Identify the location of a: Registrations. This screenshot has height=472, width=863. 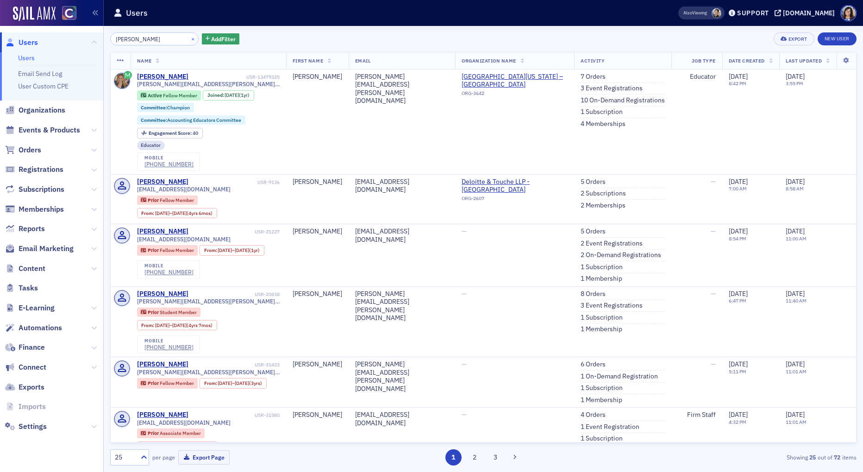
(34, 170).